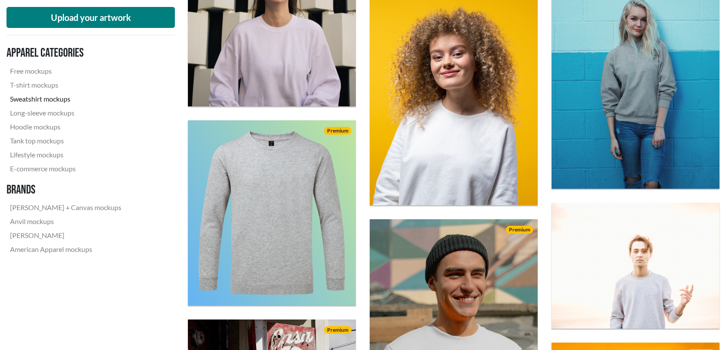  I want to click on a: Hoodie mockups, so click(66, 127).